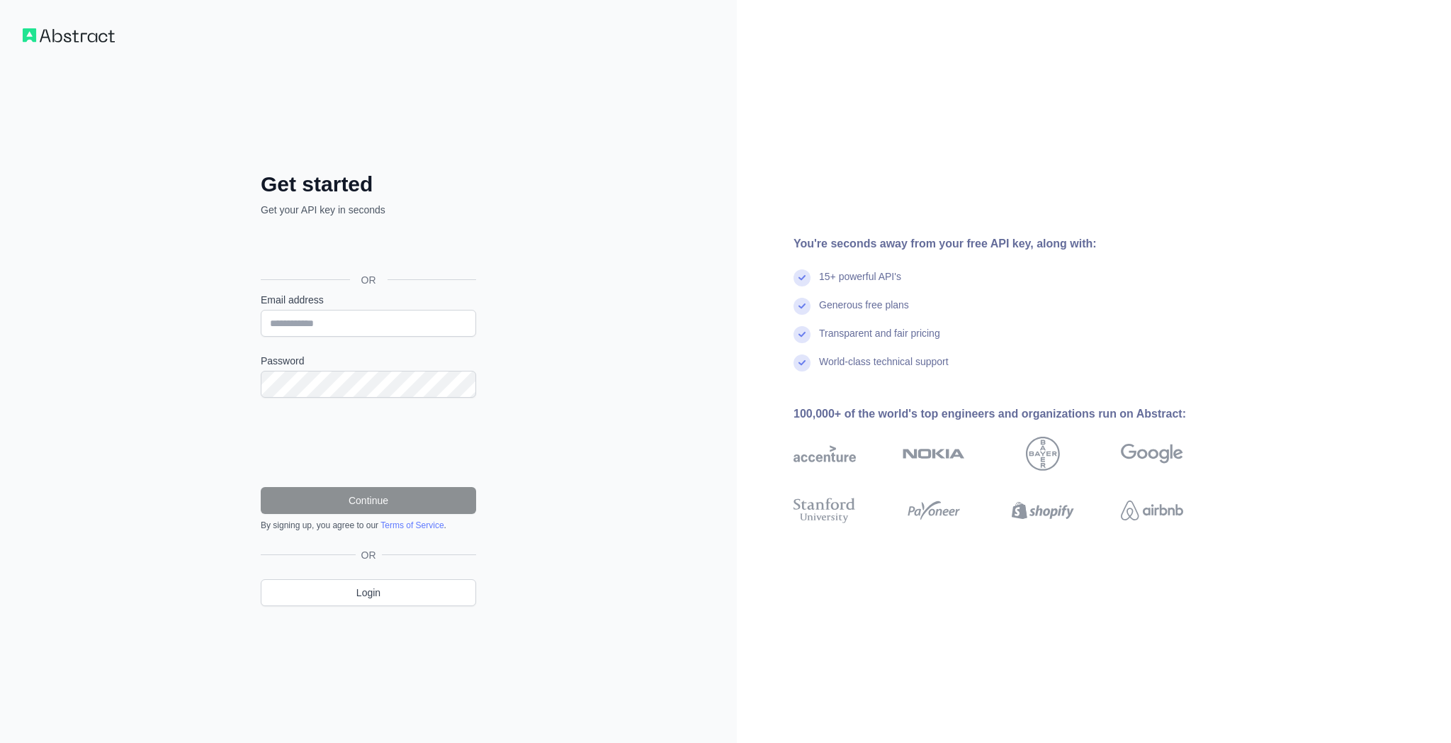 Image resolution: width=1451 pixels, height=743 pixels. I want to click on label: Email address, so click(369, 300).